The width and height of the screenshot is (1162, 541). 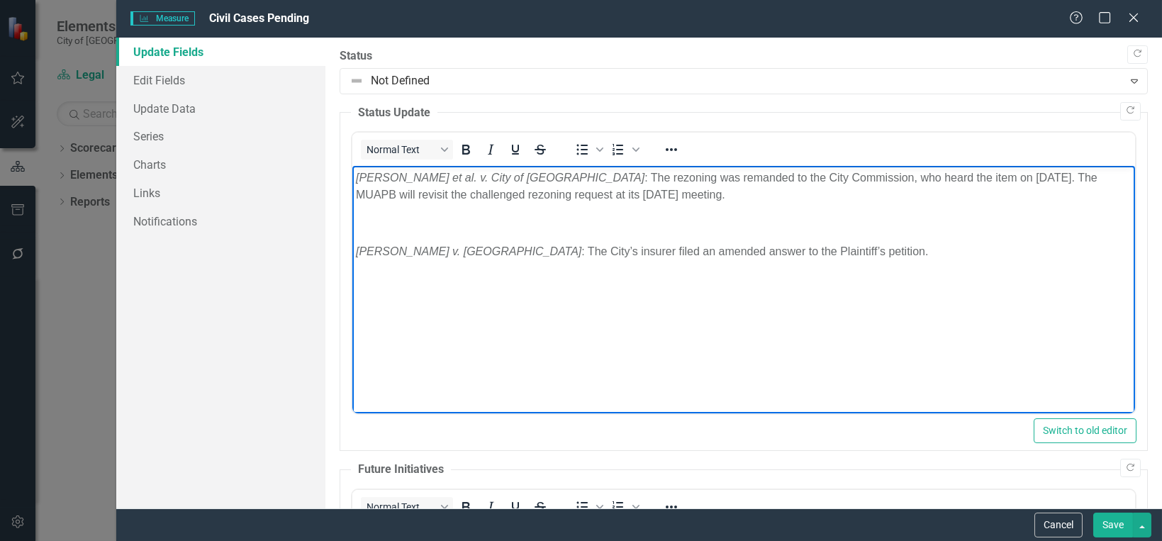 What do you see at coordinates (259, 18) in the screenshot?
I see `span: Civil Cases Pending` at bounding box center [259, 18].